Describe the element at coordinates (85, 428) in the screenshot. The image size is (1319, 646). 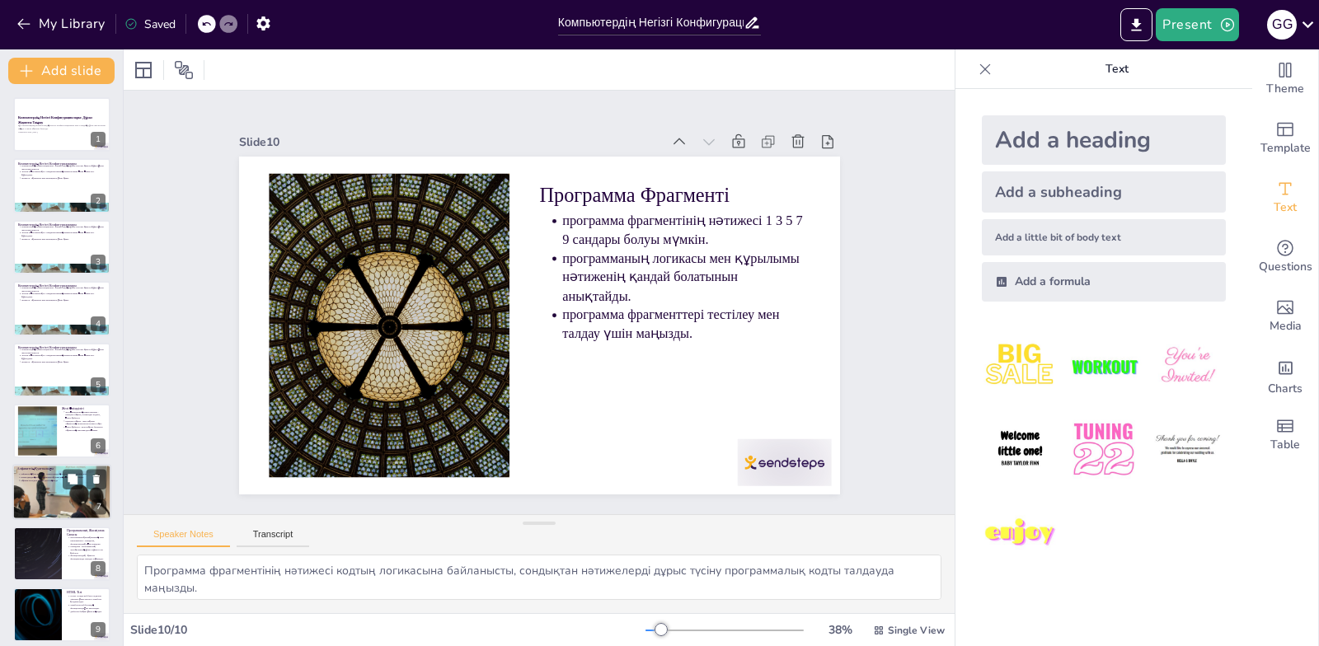
I see `p: өткізу қабілеті - желі арқылы берілетін ақпараттың максималды мөлшері.` at that location.